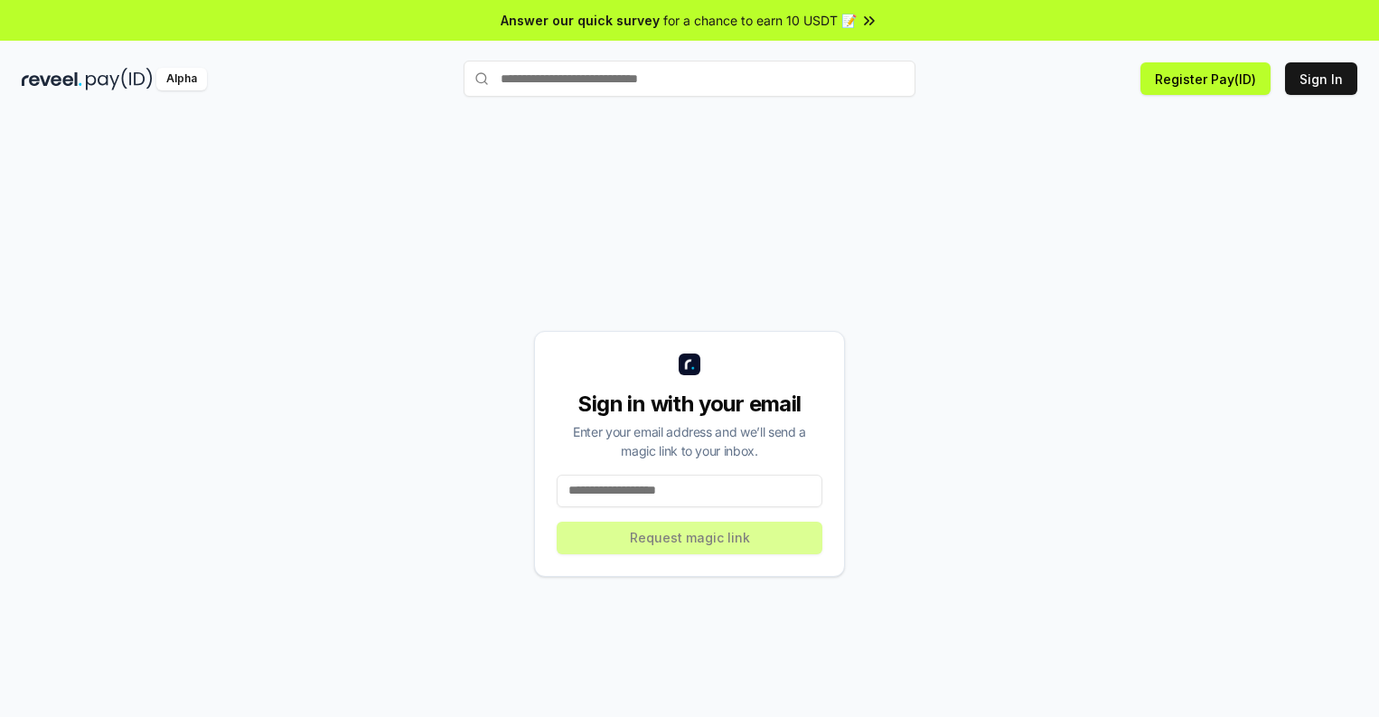 The image size is (1379, 717). I want to click on img: reveel_dark, so click(52, 79).